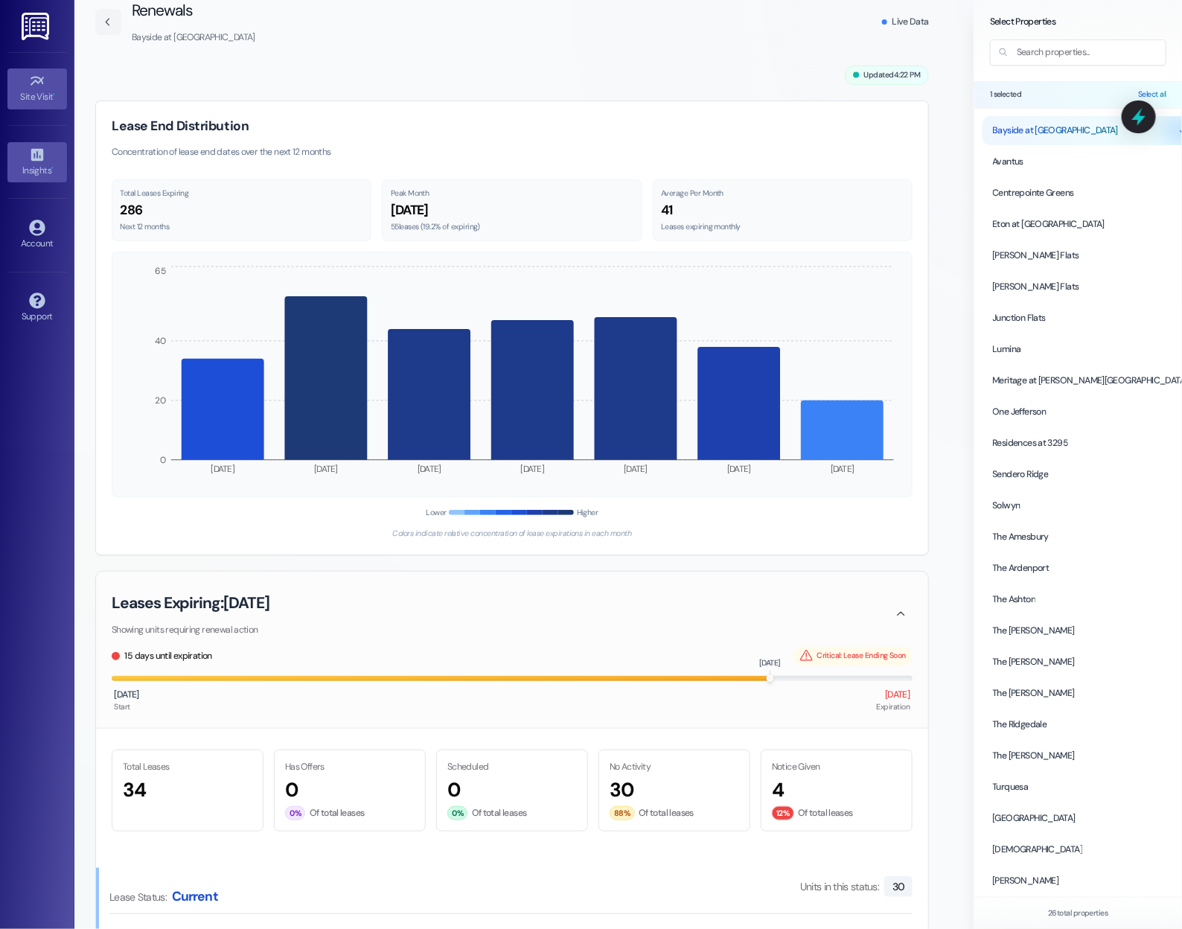 Image resolution: width=1182 pixels, height=929 pixels. I want to click on p: No Activity, so click(674, 767).